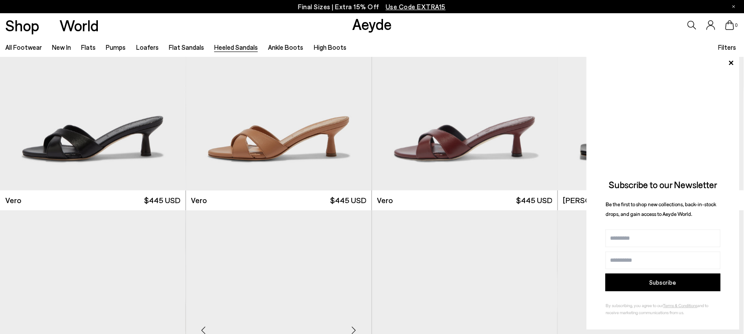 This screenshot has width=744, height=334. What do you see at coordinates (372, 24) in the screenshot?
I see `a: Aeyde` at bounding box center [372, 24].